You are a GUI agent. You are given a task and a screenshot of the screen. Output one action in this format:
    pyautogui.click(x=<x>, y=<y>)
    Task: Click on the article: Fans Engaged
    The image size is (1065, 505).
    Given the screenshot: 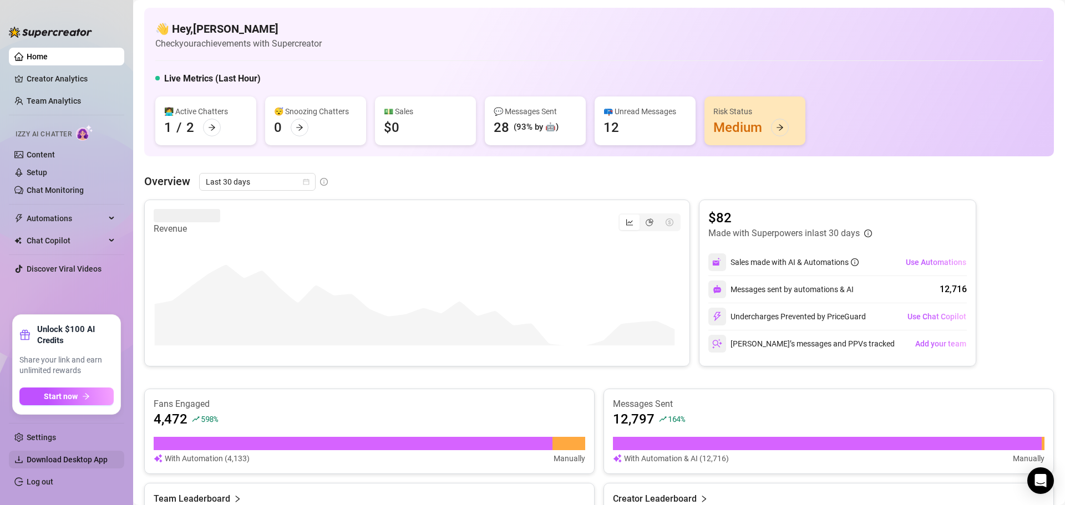 What is the action you would take?
    pyautogui.click(x=369, y=404)
    